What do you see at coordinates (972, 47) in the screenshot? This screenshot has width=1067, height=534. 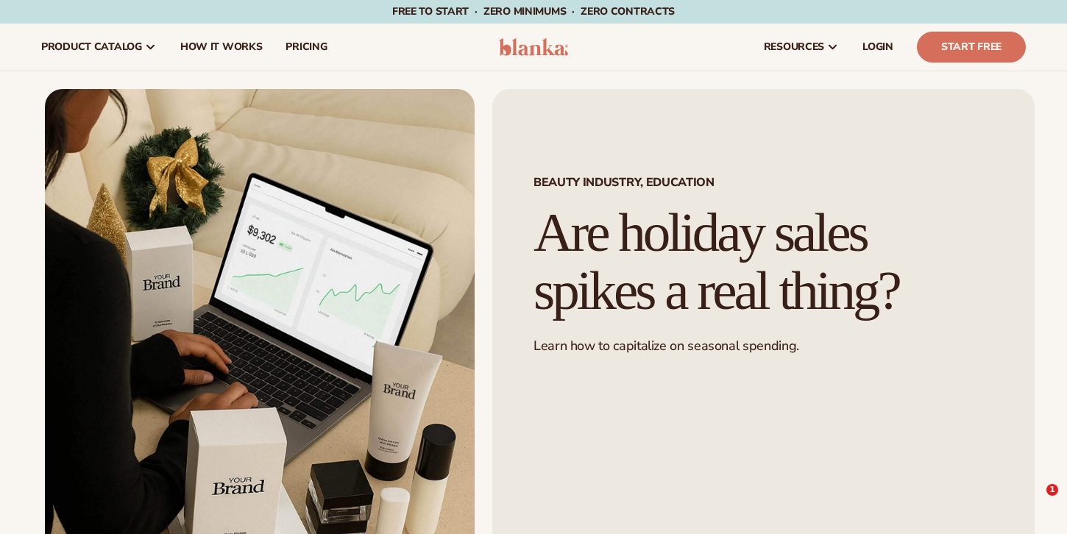 I see `a: Start Free` at bounding box center [972, 47].